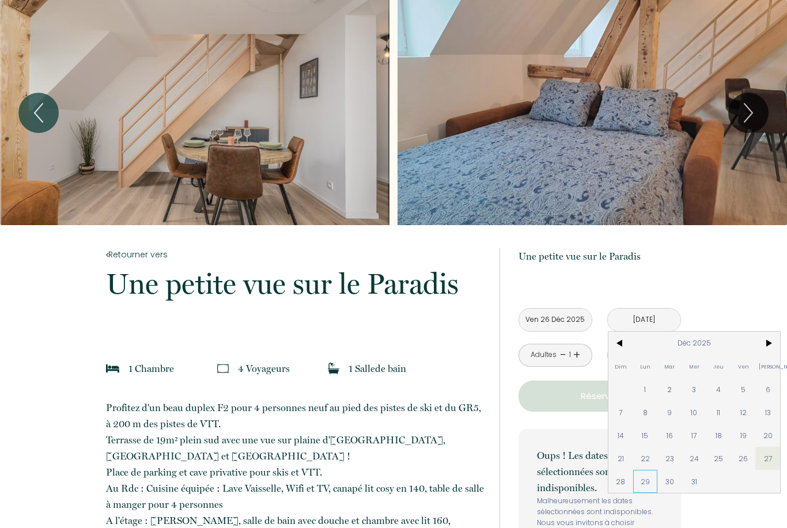 The width and height of the screenshot is (787, 528). Describe the element at coordinates (694, 389) in the screenshot. I see `span: 3` at that location.